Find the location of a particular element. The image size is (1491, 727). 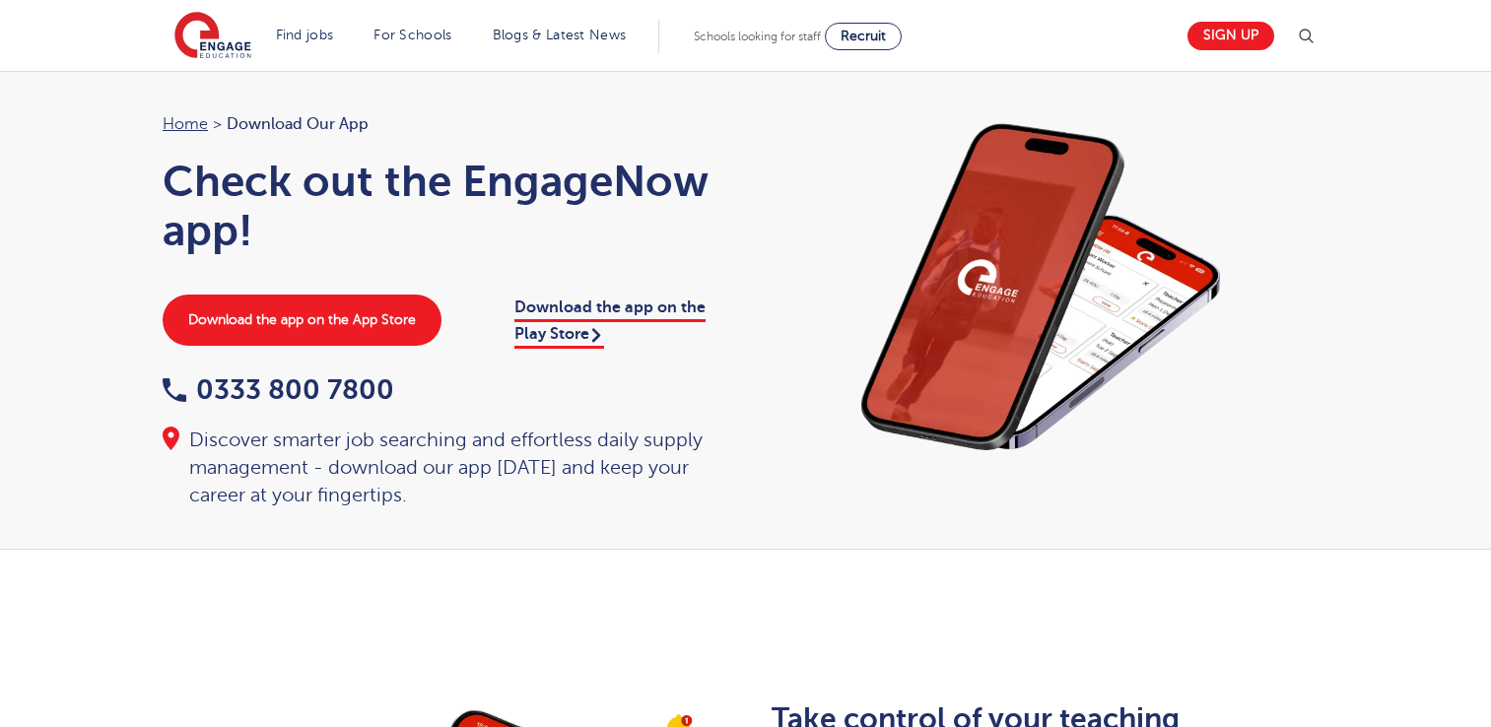

a: For Schools is located at coordinates (412, 34).